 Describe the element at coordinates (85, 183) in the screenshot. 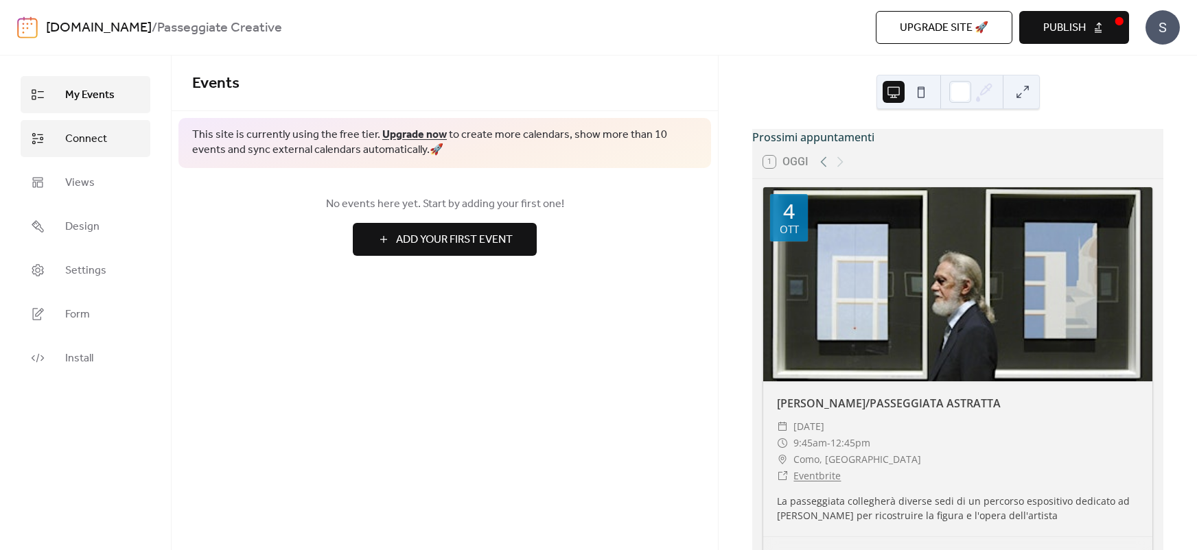

I see `a: Views` at that location.